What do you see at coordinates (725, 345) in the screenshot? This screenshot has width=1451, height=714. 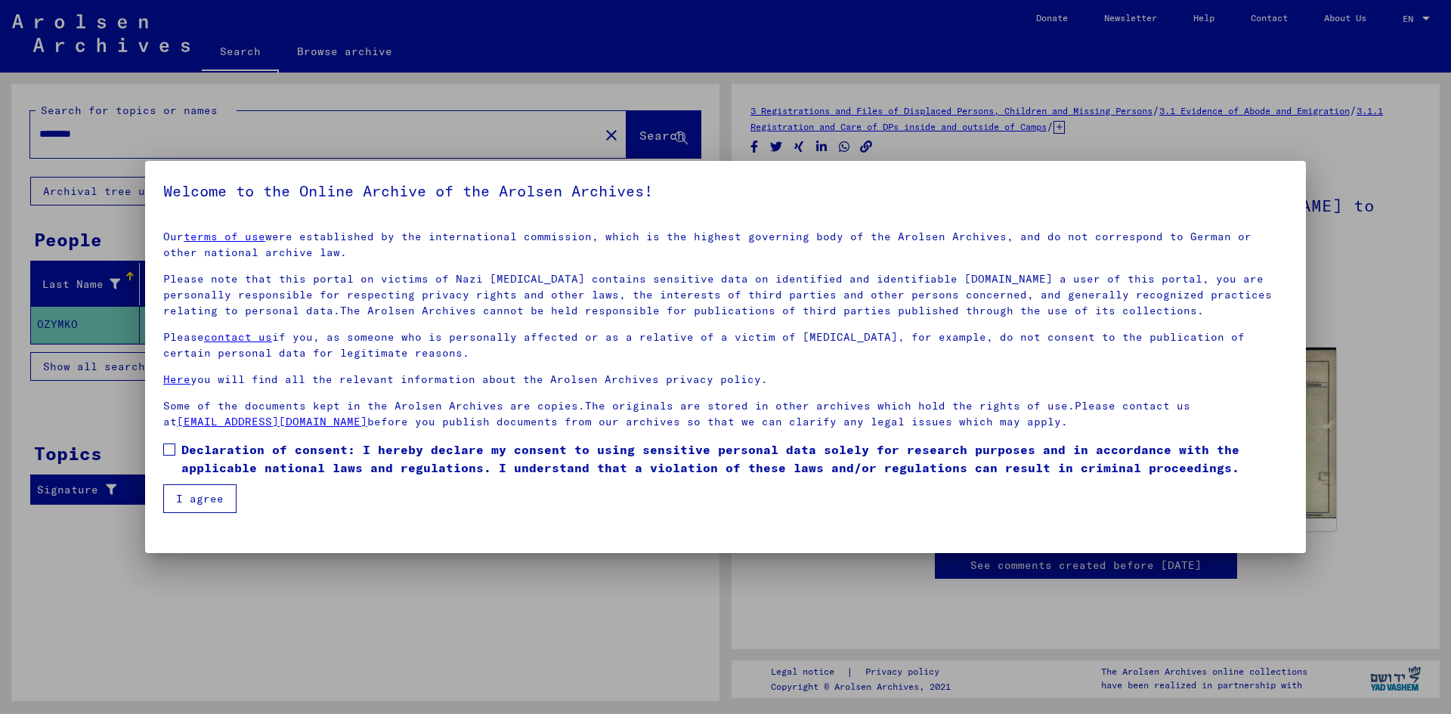 I see `p: Please if you, as someone who is personally affected or as a relative of a victim of [MEDICAL_DAT...` at bounding box center [725, 345].